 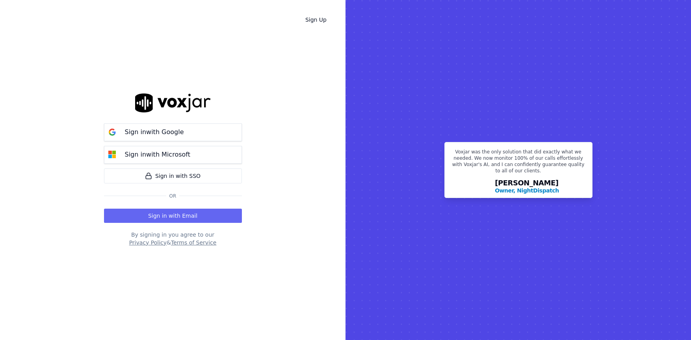 What do you see at coordinates (173, 132) in the screenshot?
I see `button: Sign inwith Google` at bounding box center [173, 132].